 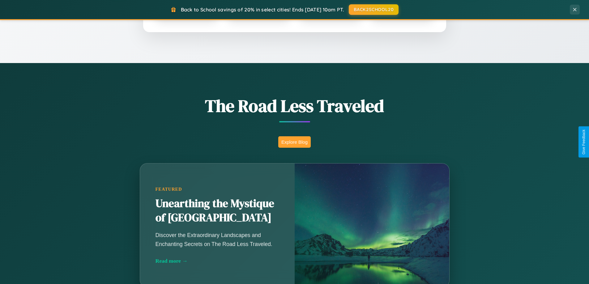 What do you see at coordinates (294, 142) in the screenshot?
I see `button: Explore Blog` at bounding box center [294, 142].